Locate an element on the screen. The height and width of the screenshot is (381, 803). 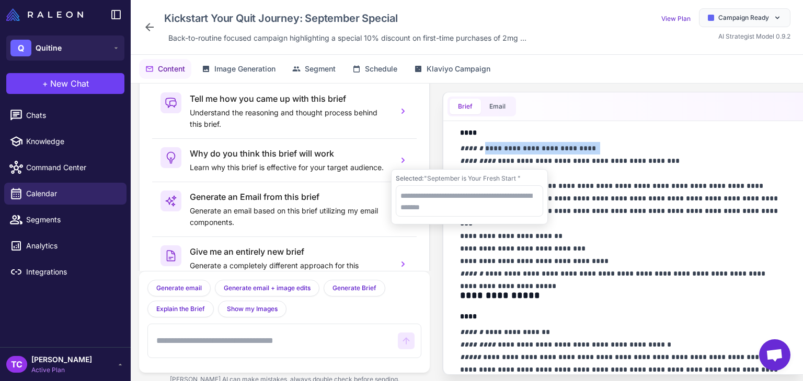
a: Command Center is located at coordinates (65, 168).